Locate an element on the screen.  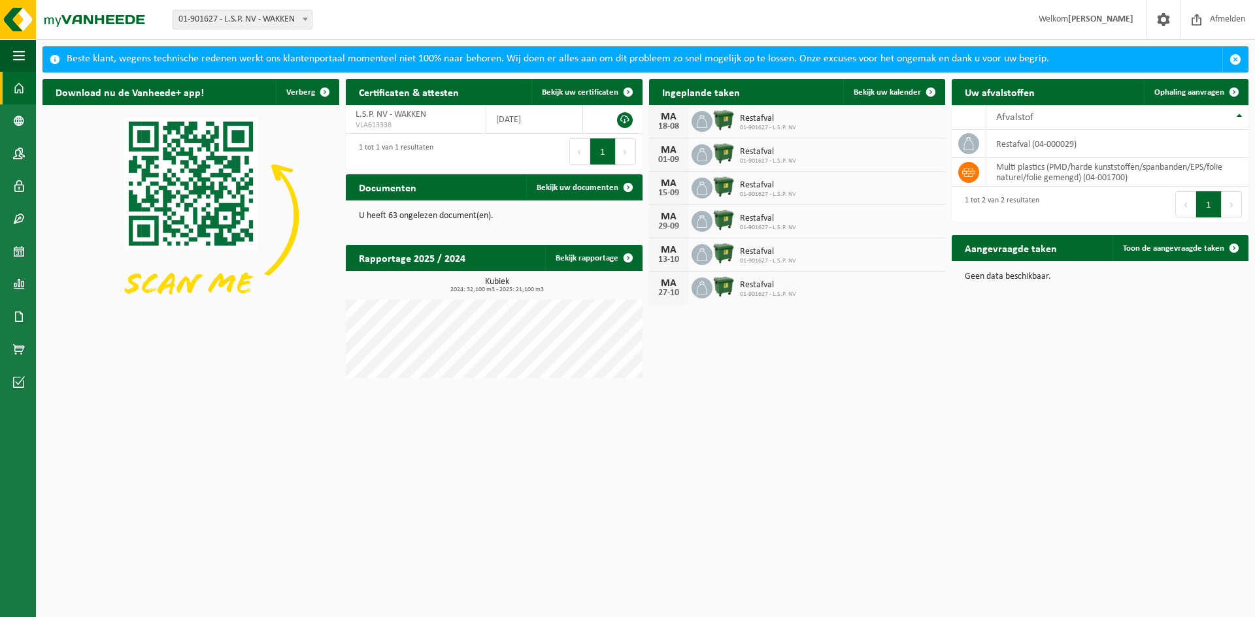
div: 13-10 is located at coordinates (668, 260).